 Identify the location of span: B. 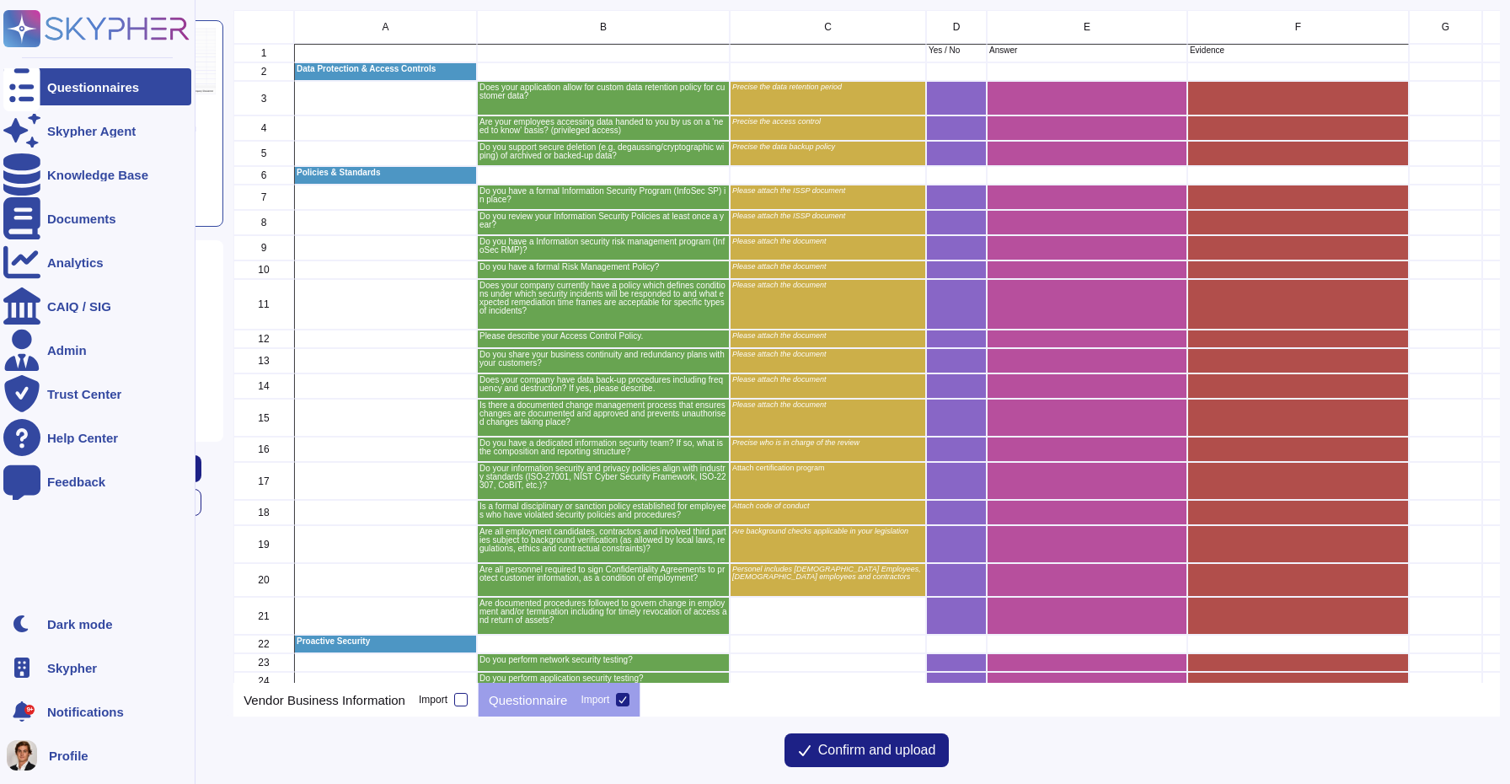
(603, 27).